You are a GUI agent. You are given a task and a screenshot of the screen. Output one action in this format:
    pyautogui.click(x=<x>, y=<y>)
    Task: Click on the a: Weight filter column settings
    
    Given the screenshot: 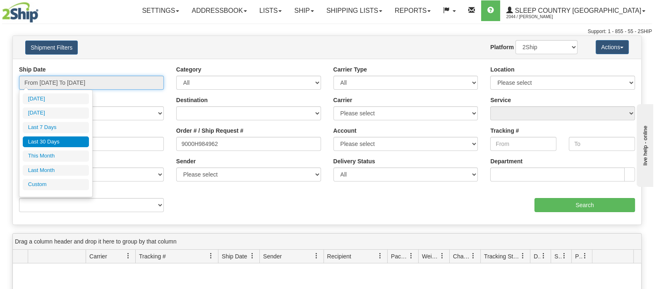 What is the action you would take?
    pyautogui.click(x=442, y=256)
    